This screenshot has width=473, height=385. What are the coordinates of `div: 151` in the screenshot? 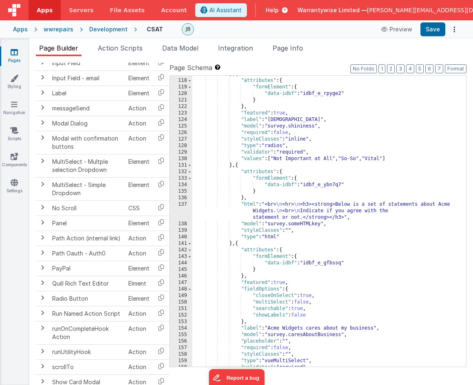 It's located at (181, 309).